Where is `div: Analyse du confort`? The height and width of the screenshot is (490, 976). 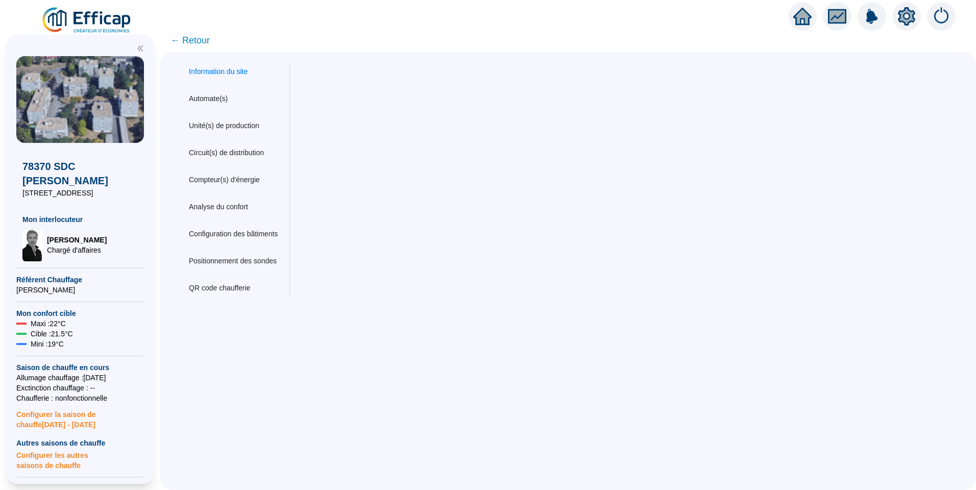 div: Analyse du confort is located at coordinates (218, 207).